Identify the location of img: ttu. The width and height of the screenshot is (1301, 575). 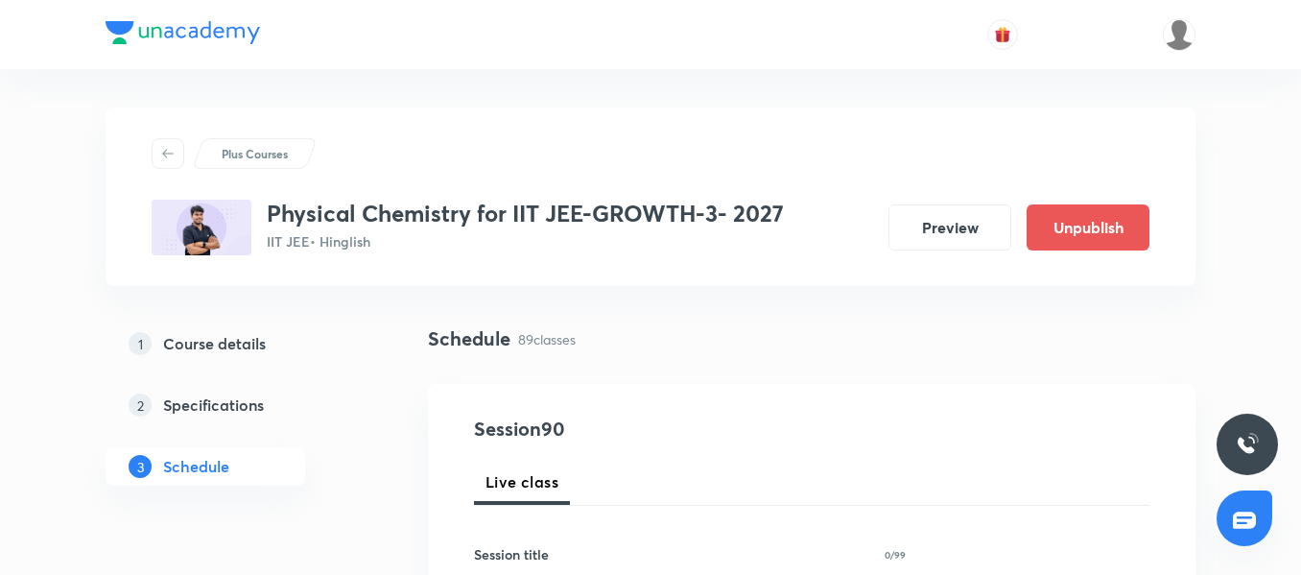
(1247, 444).